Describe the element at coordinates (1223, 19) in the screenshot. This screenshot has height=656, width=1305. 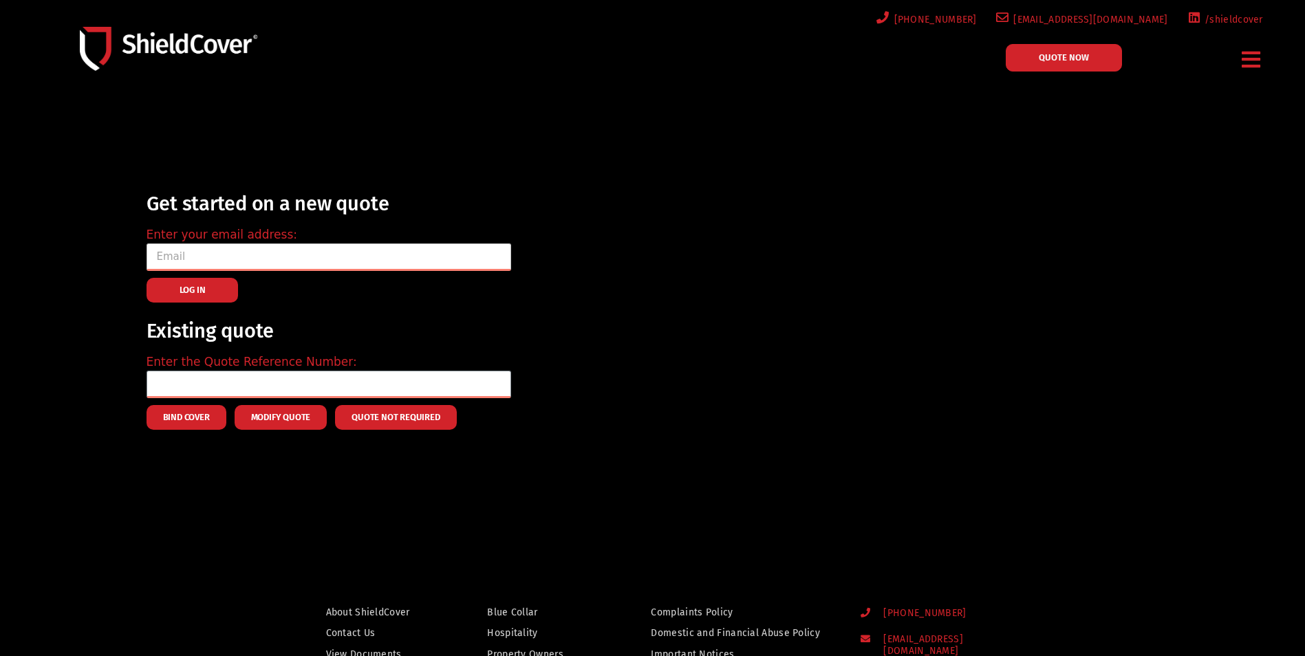
I see `a: /shieldcover` at that location.